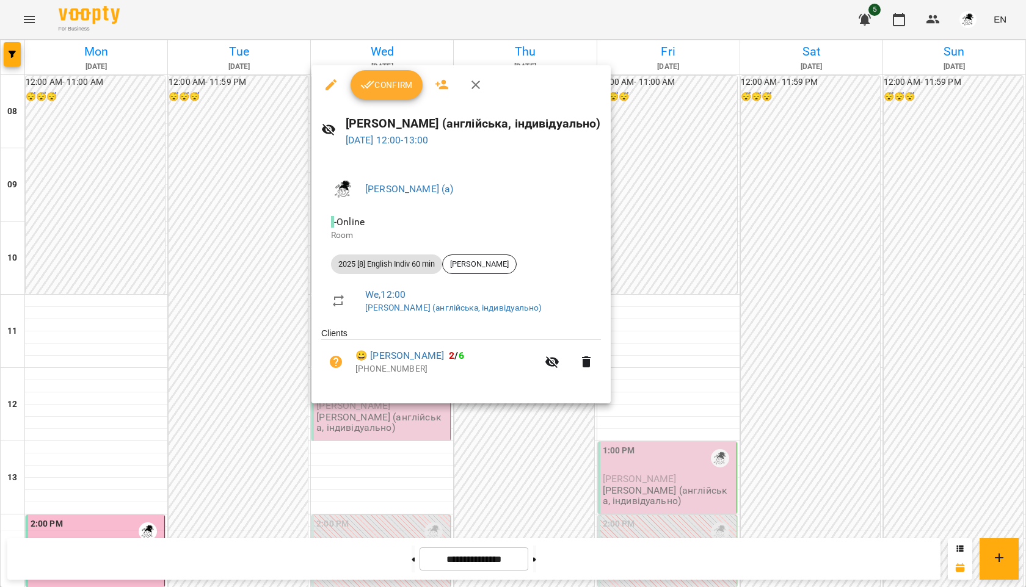 The height and width of the screenshot is (587, 1026). What do you see at coordinates (387, 85) in the screenshot?
I see `button: Confirm` at bounding box center [387, 85].